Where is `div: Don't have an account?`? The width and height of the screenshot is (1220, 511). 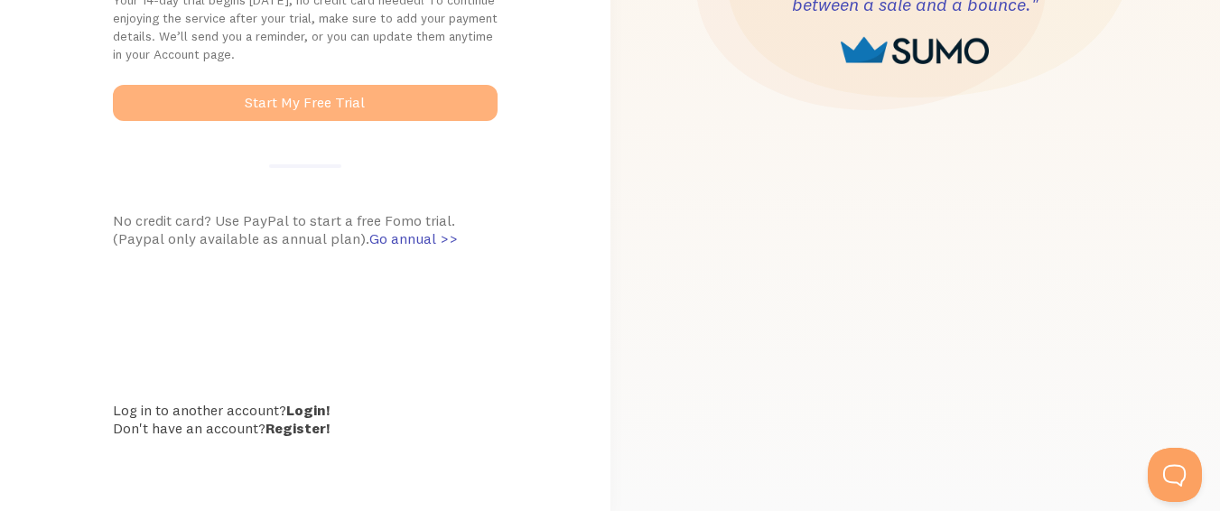
div: Don't have an account? is located at coordinates (305, 428).